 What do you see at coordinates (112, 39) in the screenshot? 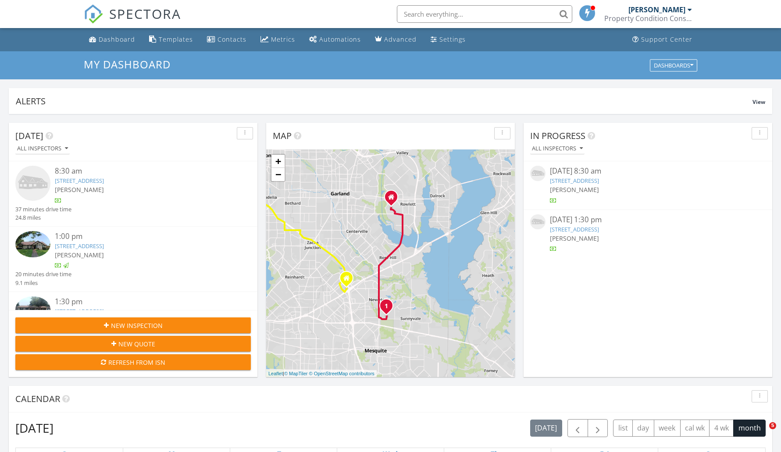
I see `a: Dashboard` at bounding box center [112, 39].